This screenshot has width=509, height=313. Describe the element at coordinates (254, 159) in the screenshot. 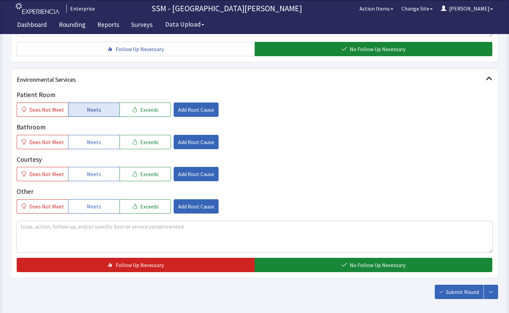

I see `p: Courtesy` at that location.